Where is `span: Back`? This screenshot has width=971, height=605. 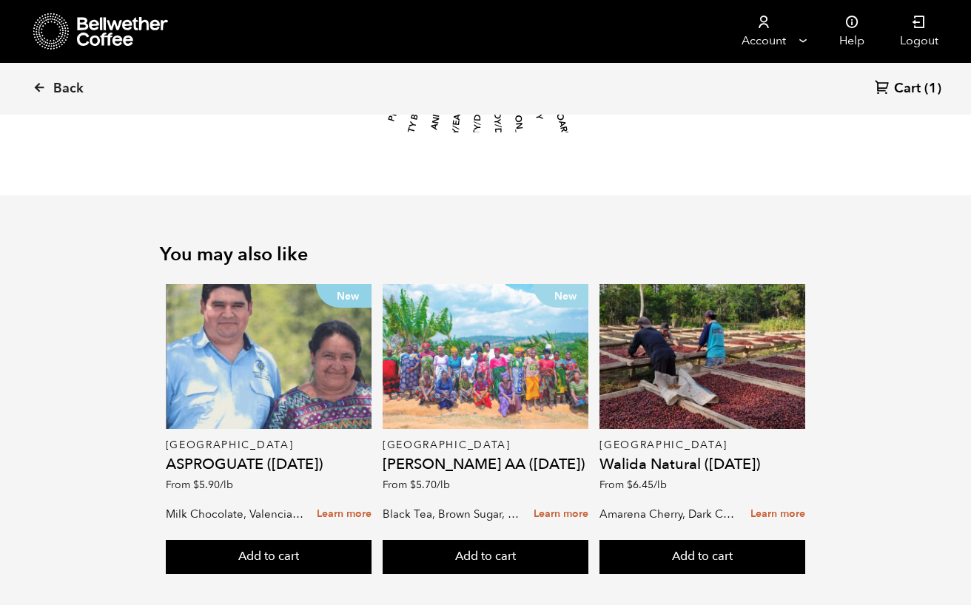
span: Back is located at coordinates (68, 89).